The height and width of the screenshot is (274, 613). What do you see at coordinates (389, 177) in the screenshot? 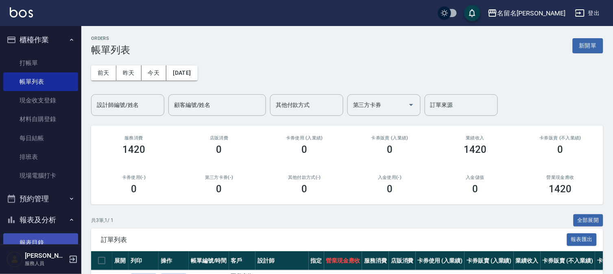
I see `h2: 入金使用(-)` at bounding box center [389, 177].